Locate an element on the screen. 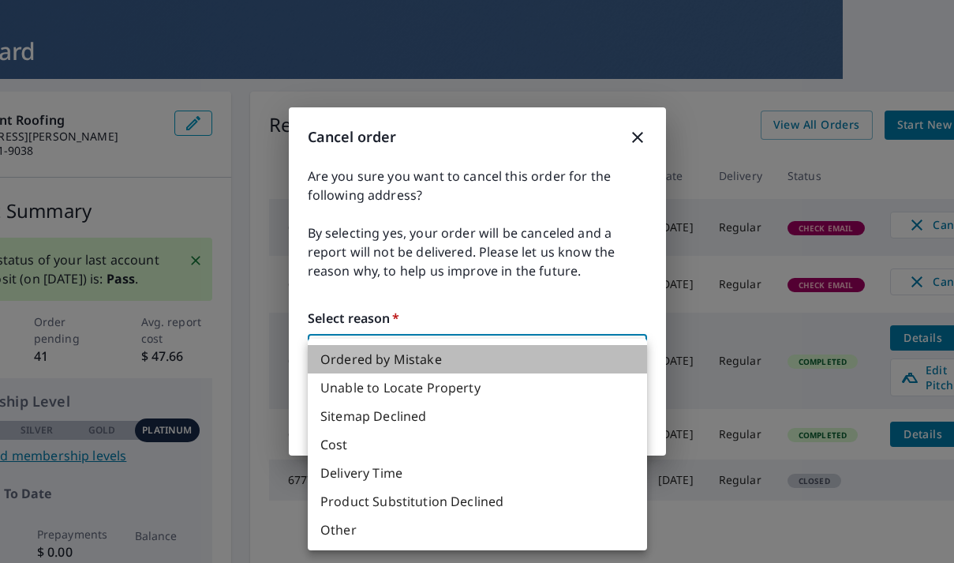  li: Delivery Time is located at coordinates (478, 473).